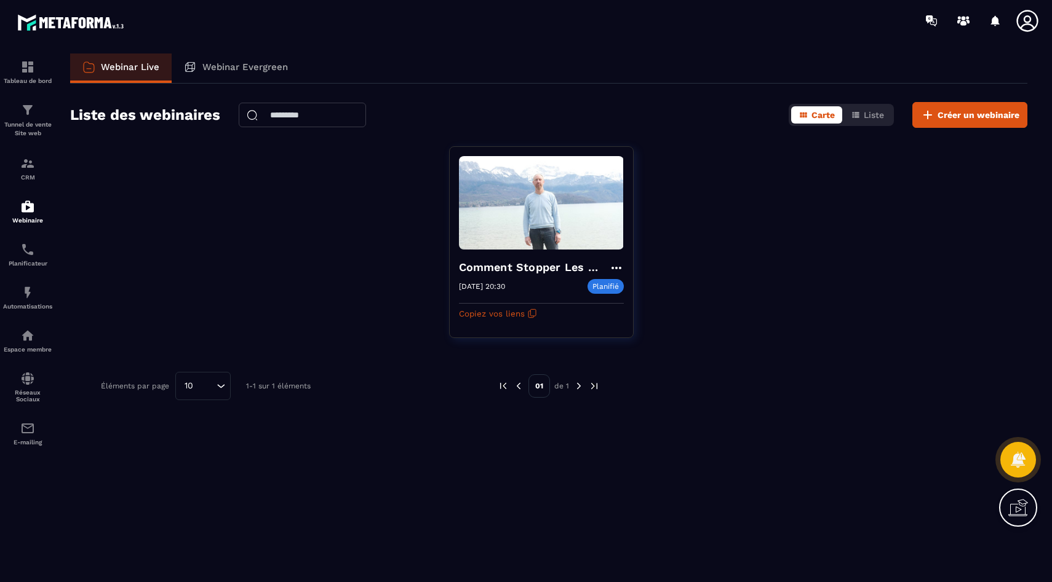 Image resolution: width=1052 pixels, height=582 pixels. What do you see at coordinates (278, 386) in the screenshot?
I see `p: 1-1 sur 1 éléments` at bounding box center [278, 386].